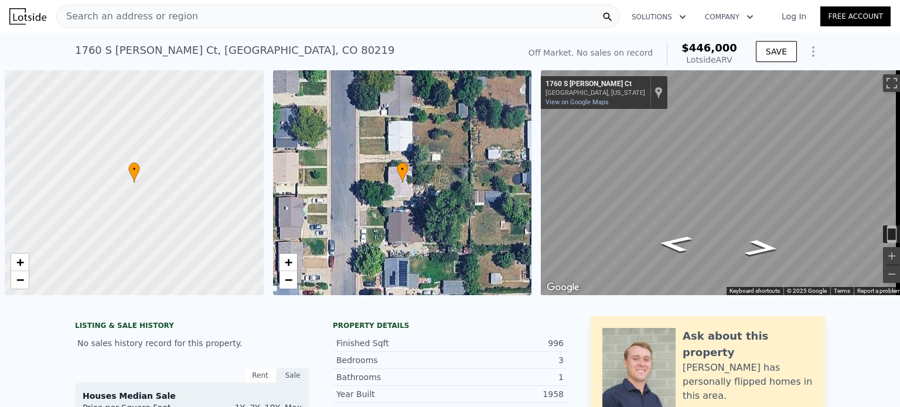 The height and width of the screenshot is (407, 900). Describe the element at coordinates (659, 17) in the screenshot. I see `button: Solutions` at that location.